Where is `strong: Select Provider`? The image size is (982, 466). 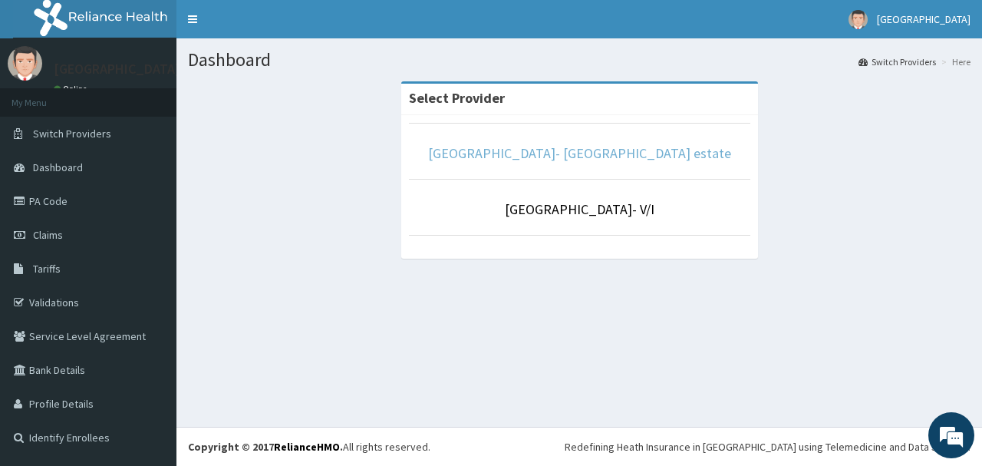
strong: Select Provider is located at coordinates (457, 97).